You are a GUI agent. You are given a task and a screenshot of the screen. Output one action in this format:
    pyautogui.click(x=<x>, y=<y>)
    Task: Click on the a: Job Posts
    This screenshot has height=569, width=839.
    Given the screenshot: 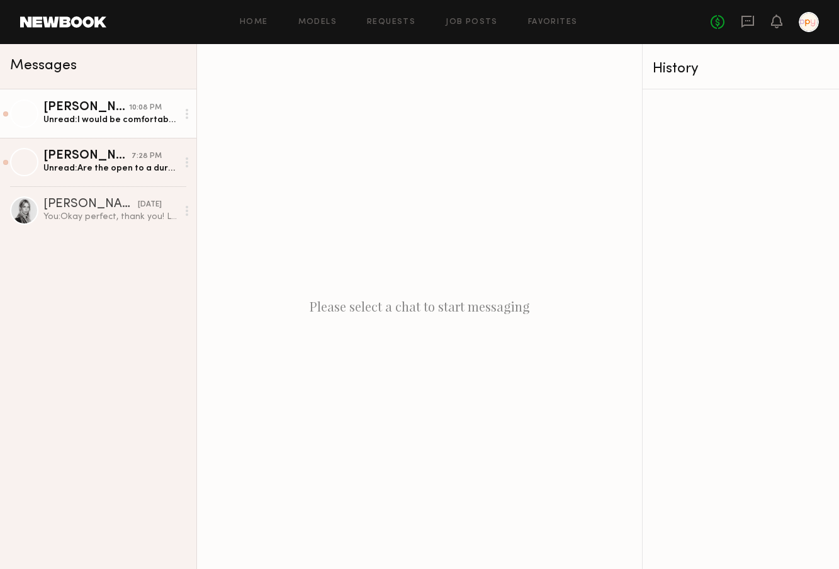 What is the action you would take?
    pyautogui.click(x=472, y=22)
    